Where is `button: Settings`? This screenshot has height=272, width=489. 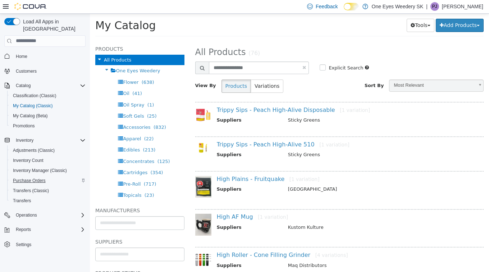 button: Settings is located at coordinates (45, 244).